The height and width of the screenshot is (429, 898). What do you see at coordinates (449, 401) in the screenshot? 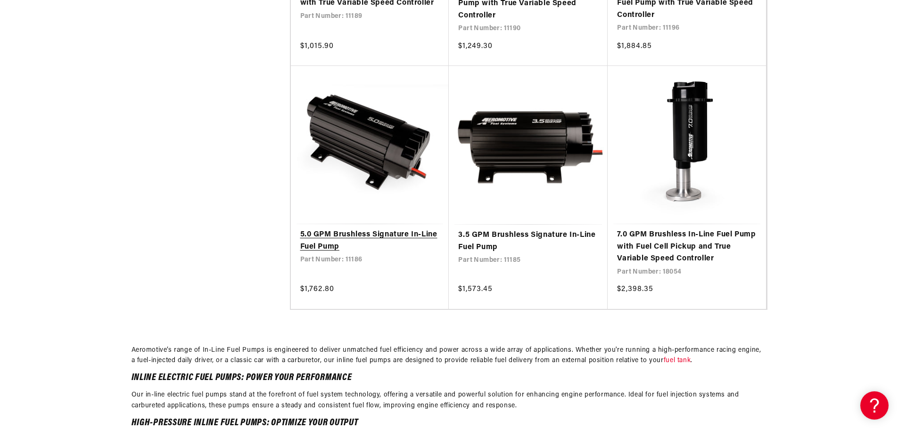
I see `p: Our in-line electric fuel pumps stand at the forefront of fuel system technology, offering a vers...` at bounding box center [449, 401].